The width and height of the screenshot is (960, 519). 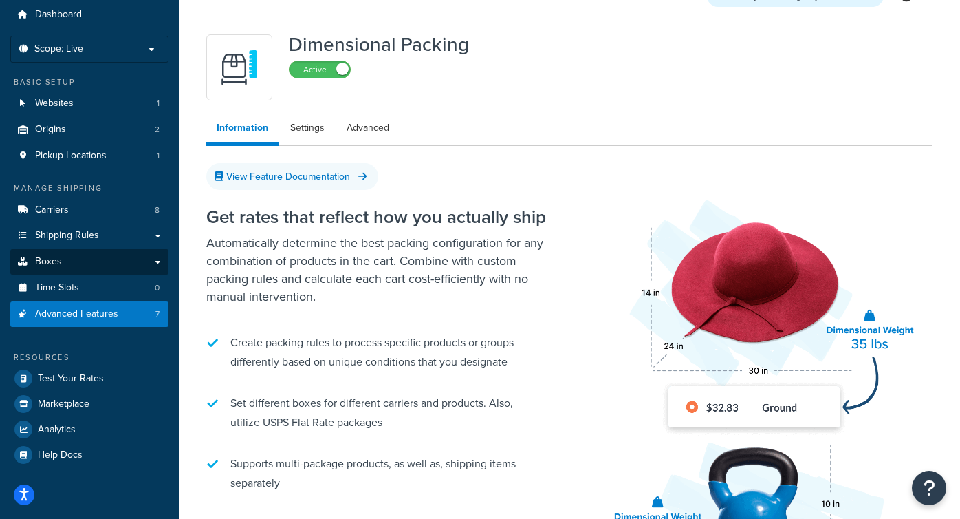 I want to click on a: Settings, so click(x=308, y=128).